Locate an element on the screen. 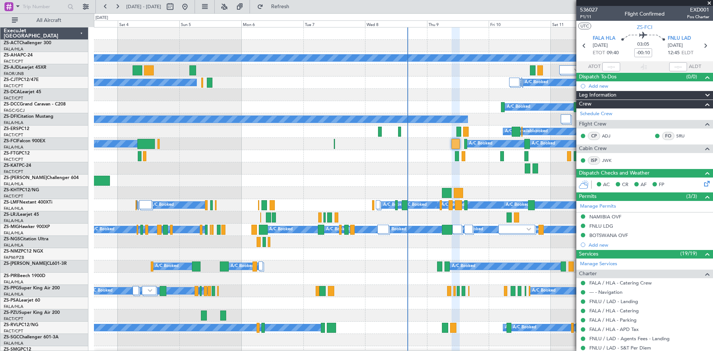 This screenshot has height=351, width=713. a: FNLU / LAD - S&T Per Diem is located at coordinates (620, 348).